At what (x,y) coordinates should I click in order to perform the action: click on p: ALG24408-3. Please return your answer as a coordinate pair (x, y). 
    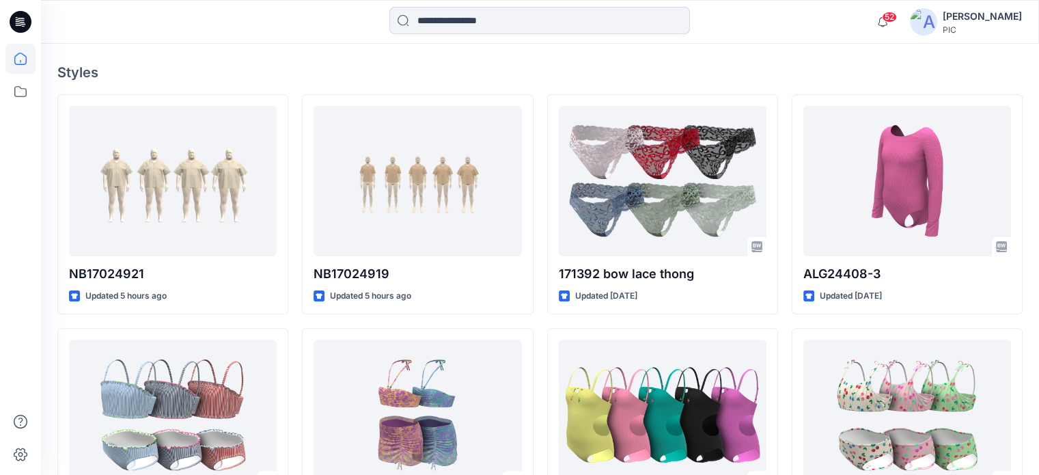
    Looking at the image, I should click on (907, 274).